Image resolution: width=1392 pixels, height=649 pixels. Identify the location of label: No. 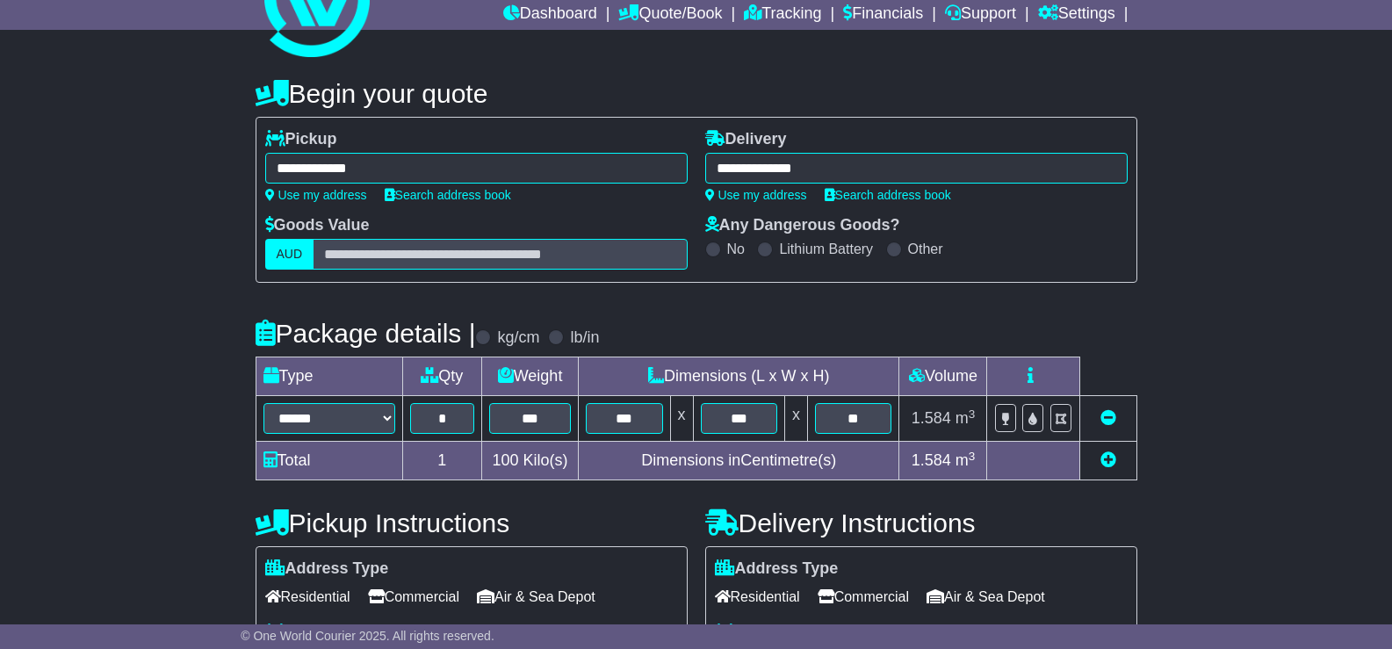
(736, 249).